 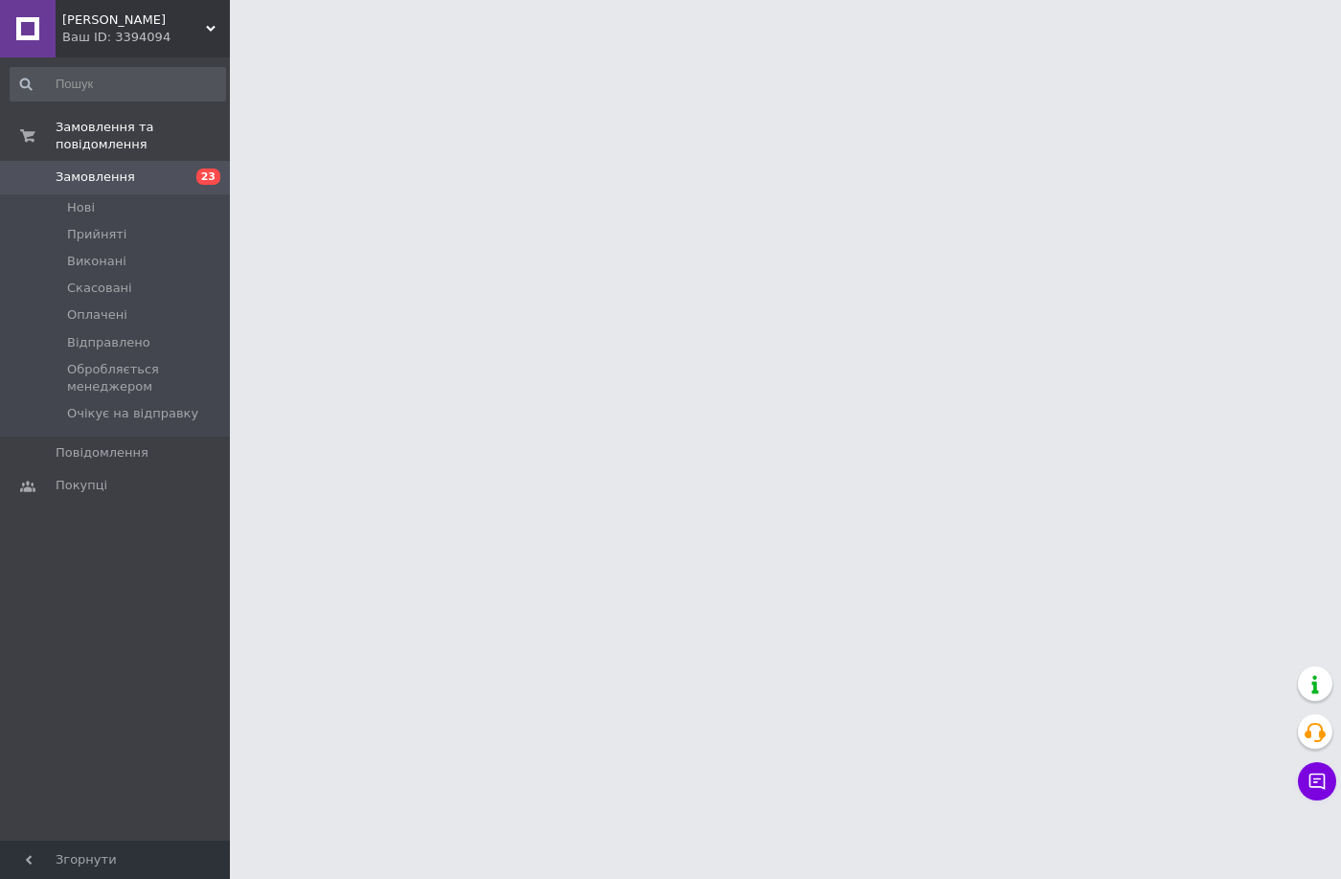 What do you see at coordinates (146, 378) in the screenshot?
I see `span: Обробляється менеджером` at bounding box center [146, 378].